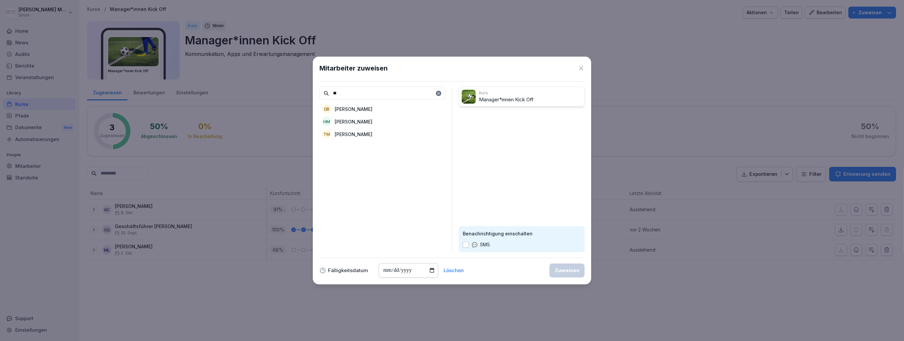 The image size is (904, 341). I want to click on p: Manager*innen Kick Off, so click(531, 100).